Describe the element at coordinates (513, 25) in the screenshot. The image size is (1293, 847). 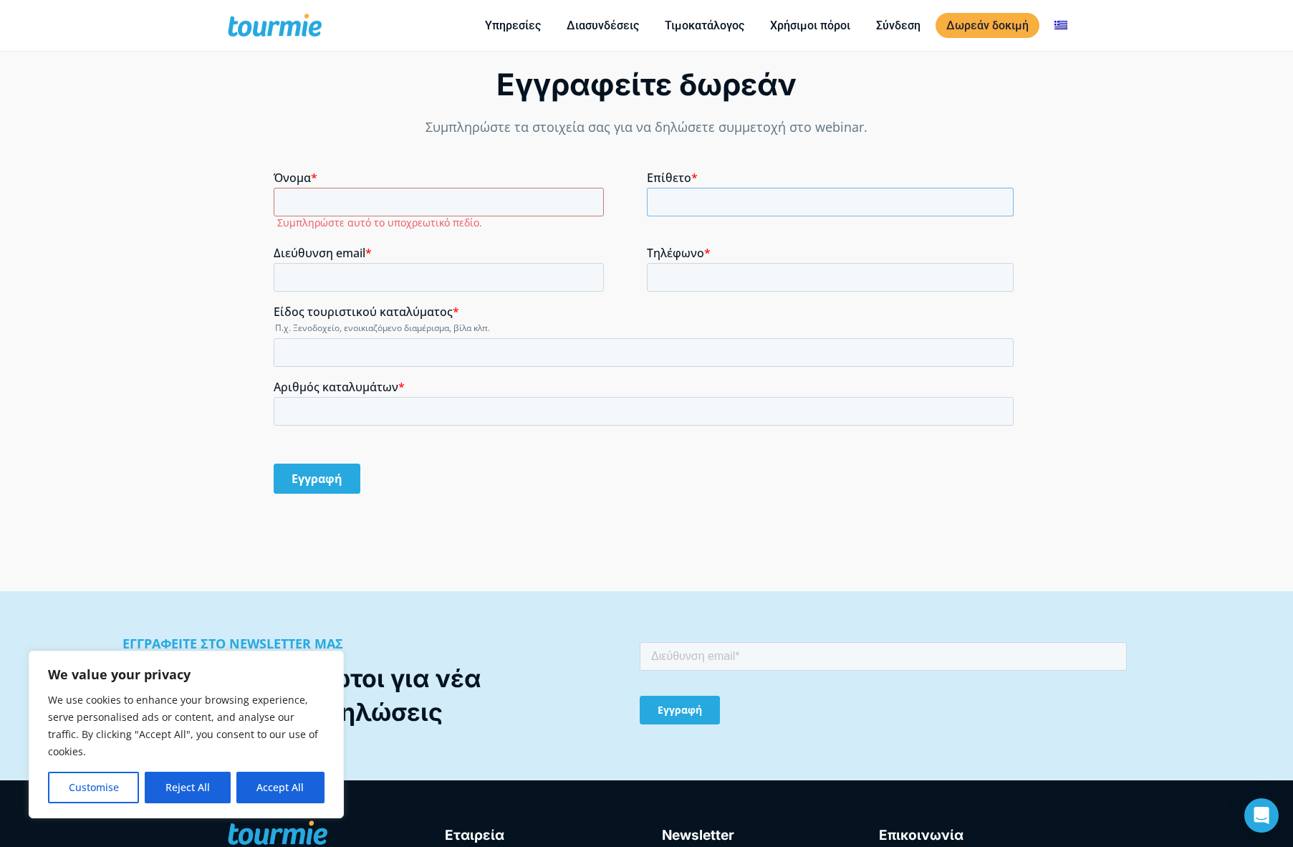
I see `a: Υπηρεσίες` at that location.